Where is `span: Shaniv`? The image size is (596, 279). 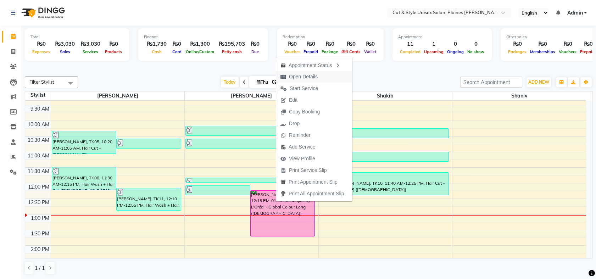
span: Shaniv is located at coordinates (519, 96).